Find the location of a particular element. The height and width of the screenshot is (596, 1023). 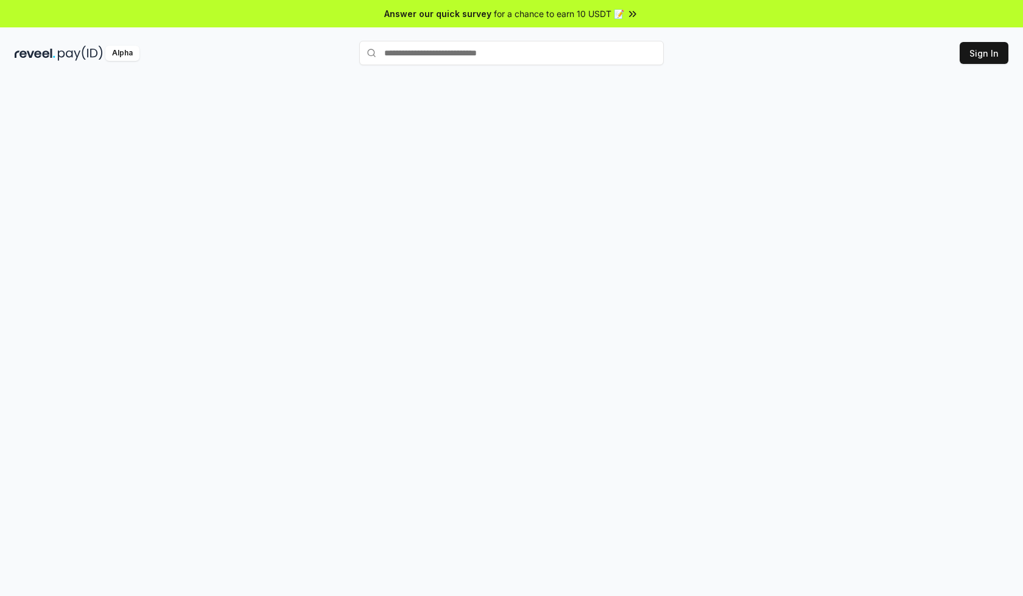

button: Sign In is located at coordinates (984, 53).